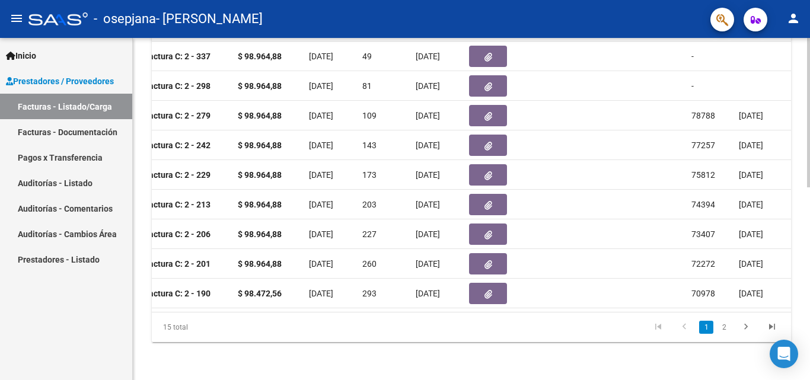 The width and height of the screenshot is (810, 380). Describe the element at coordinates (793, 18) in the screenshot. I see `mat-icon: person` at that location.